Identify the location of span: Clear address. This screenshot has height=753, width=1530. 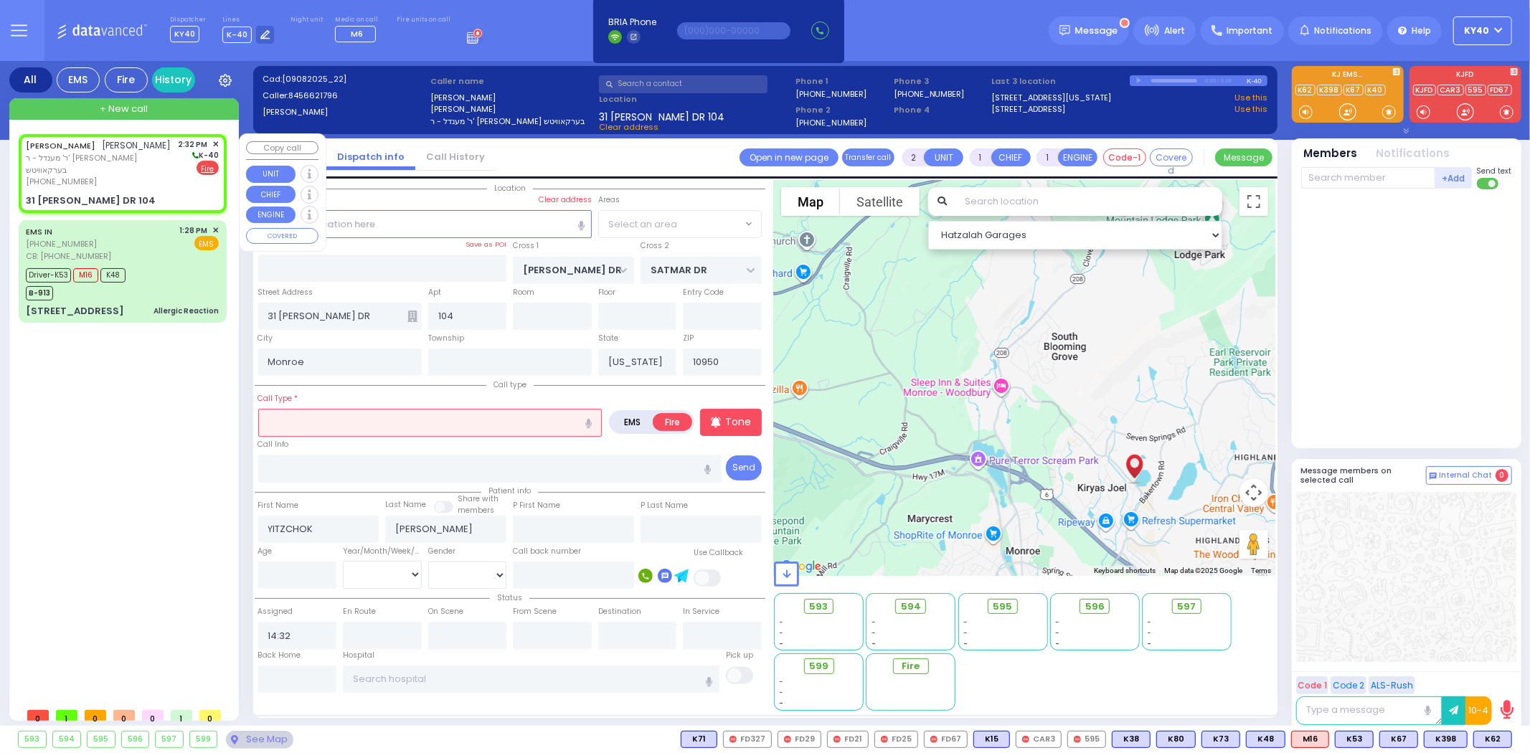
(628, 127).